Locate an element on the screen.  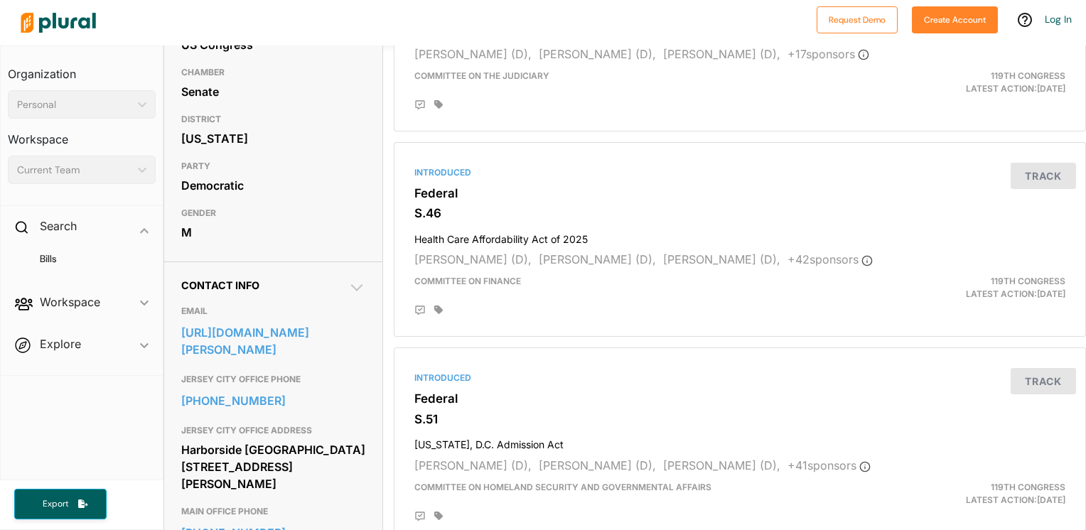
div: Personal is located at coordinates (75, 104).